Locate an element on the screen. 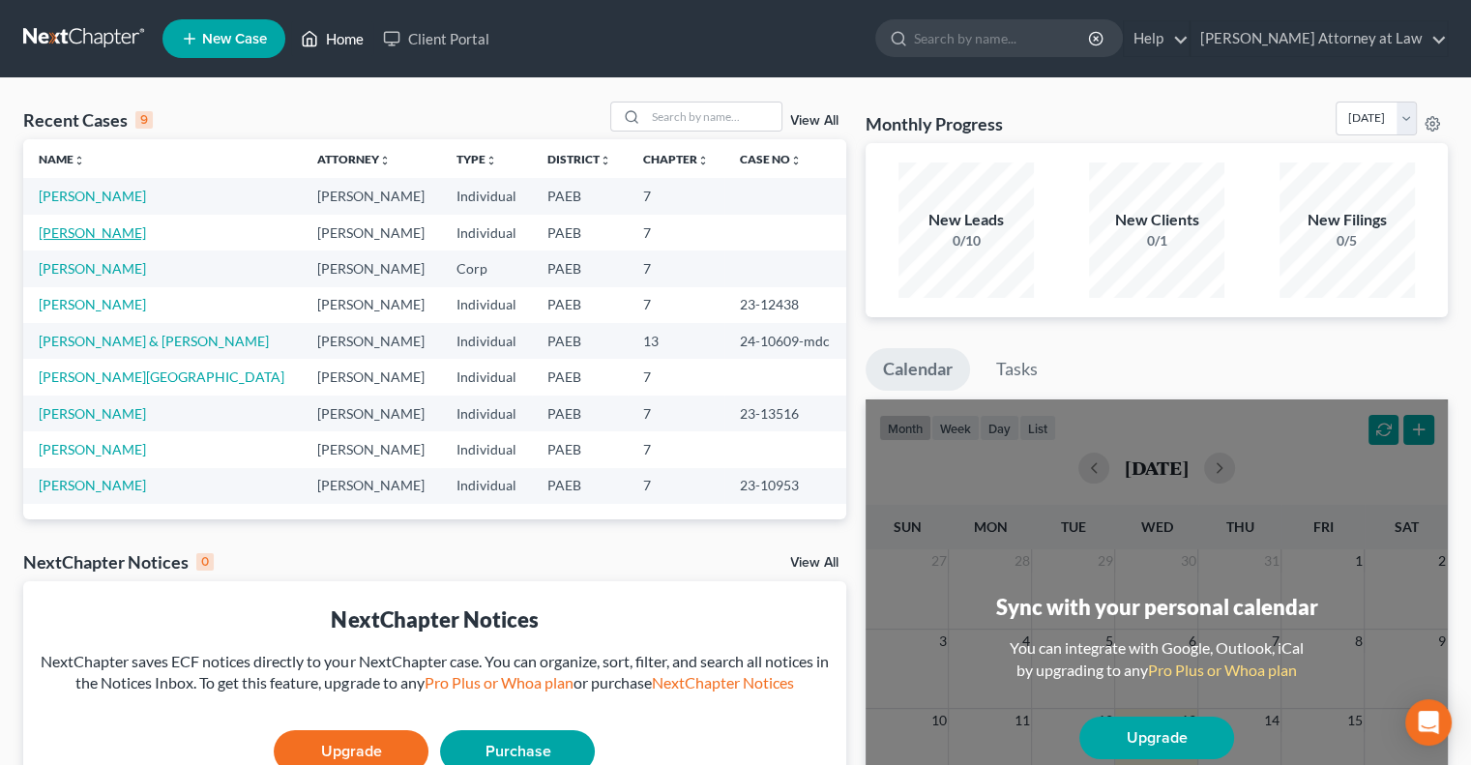  span: New Case is located at coordinates (234, 39).